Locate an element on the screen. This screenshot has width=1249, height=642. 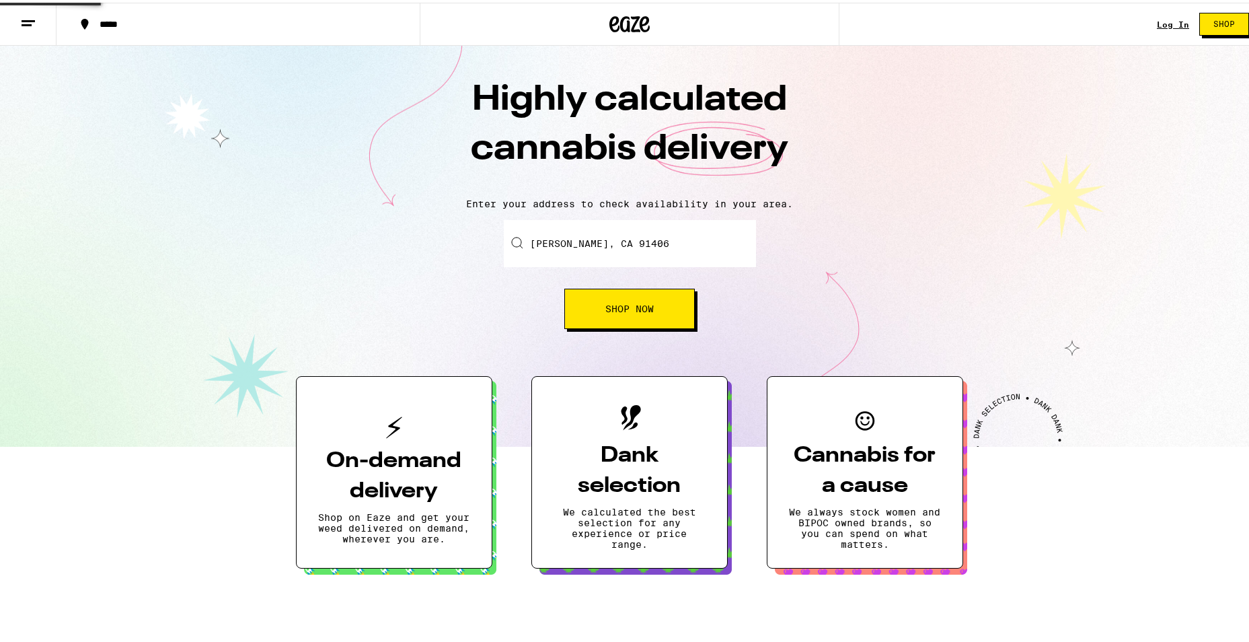
h1: Highly calculated cannabis delivery is located at coordinates (629, 129).